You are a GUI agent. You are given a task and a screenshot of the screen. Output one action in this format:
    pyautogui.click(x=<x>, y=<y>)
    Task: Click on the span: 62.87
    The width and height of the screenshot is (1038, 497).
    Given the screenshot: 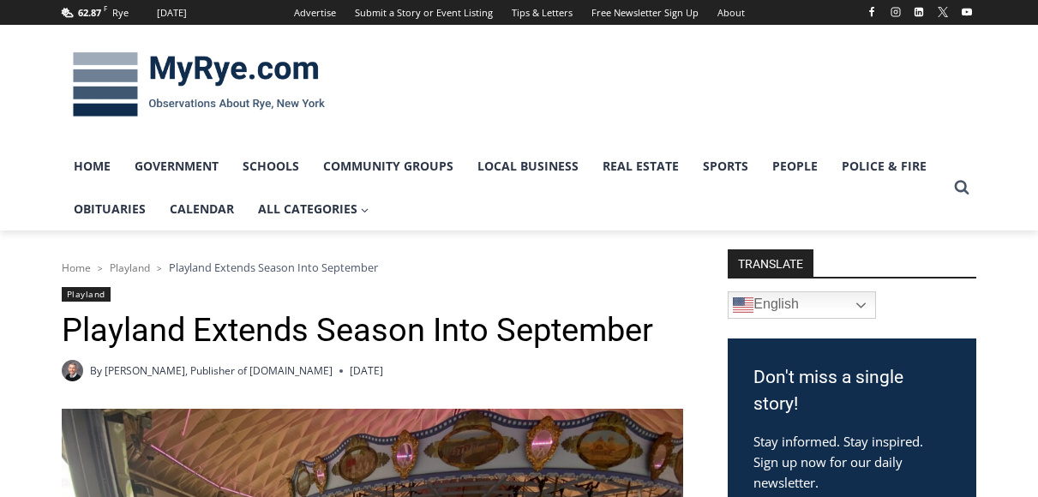 What is the action you would take?
    pyautogui.click(x=89, y=12)
    